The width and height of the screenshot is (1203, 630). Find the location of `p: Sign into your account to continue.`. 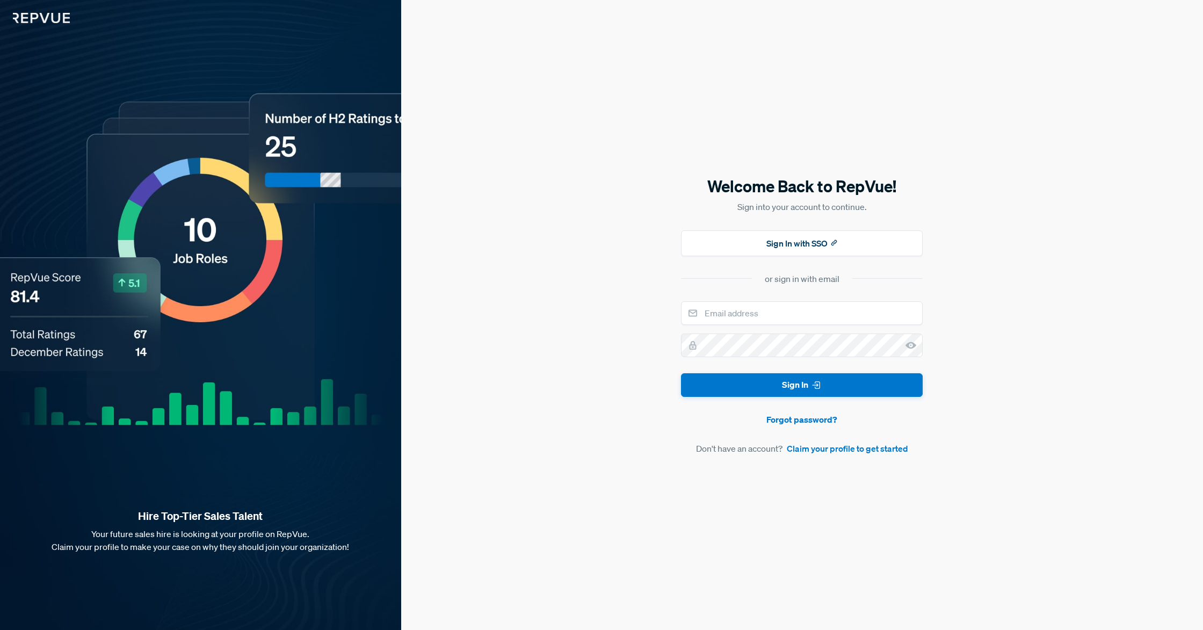

p: Sign into your account to continue. is located at coordinates (802, 207).